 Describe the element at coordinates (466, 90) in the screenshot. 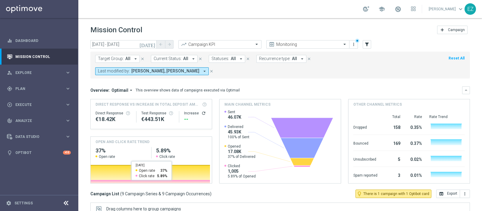

I see `i: keyboard_arrow_down` at that location.